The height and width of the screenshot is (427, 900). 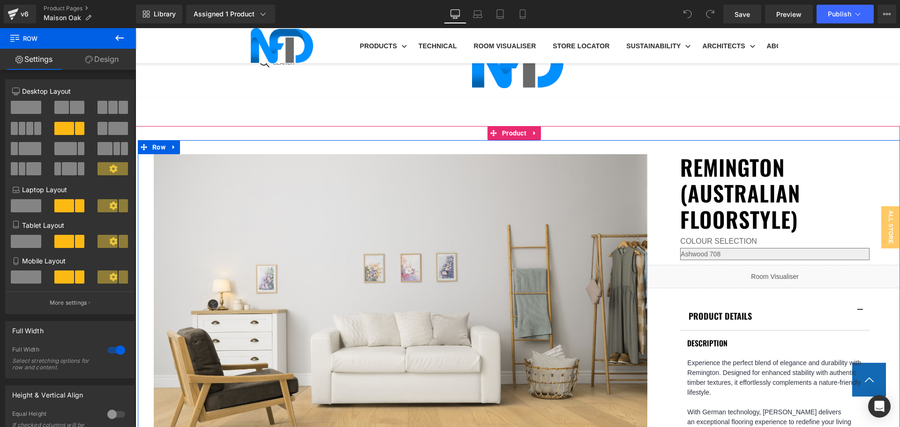 What do you see at coordinates (54, 364) in the screenshot?
I see `div: Select stretching options for row and content.` at bounding box center [54, 364].